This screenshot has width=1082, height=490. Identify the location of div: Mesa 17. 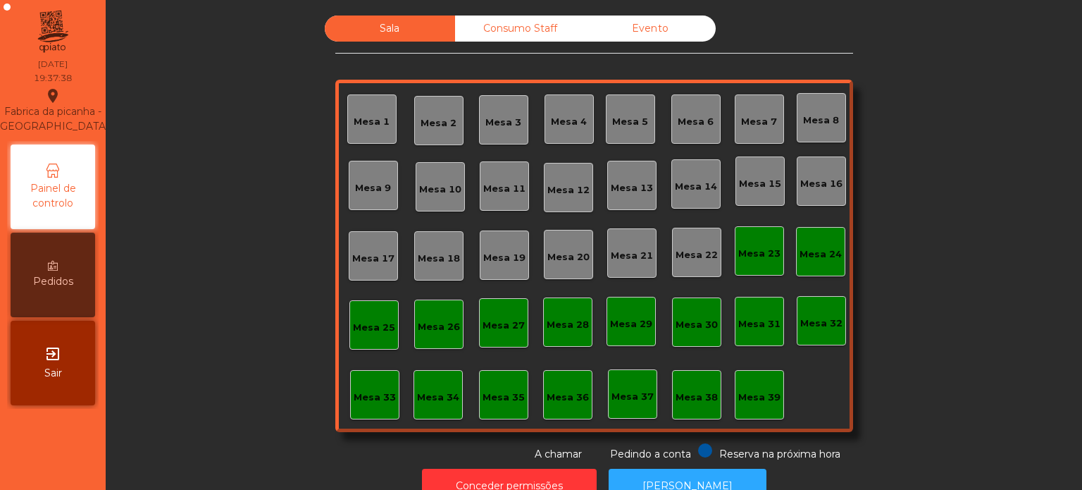
(373, 259).